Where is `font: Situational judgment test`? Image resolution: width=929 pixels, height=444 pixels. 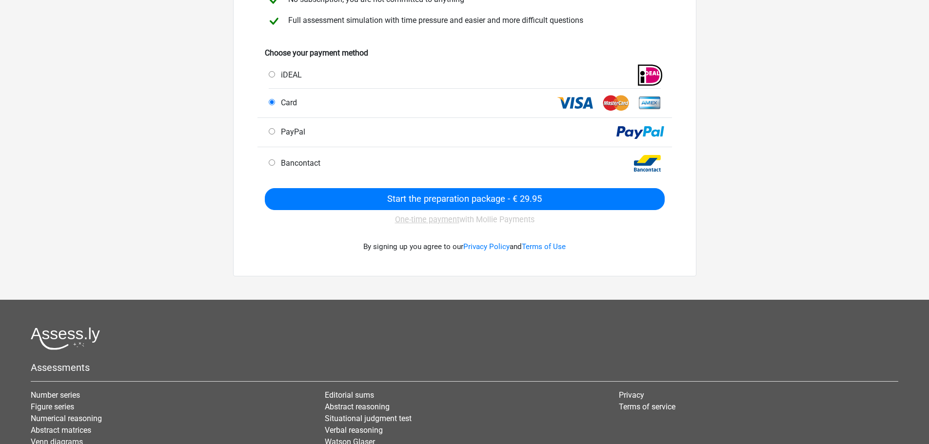 font: Situational judgment test is located at coordinates (368, 419).